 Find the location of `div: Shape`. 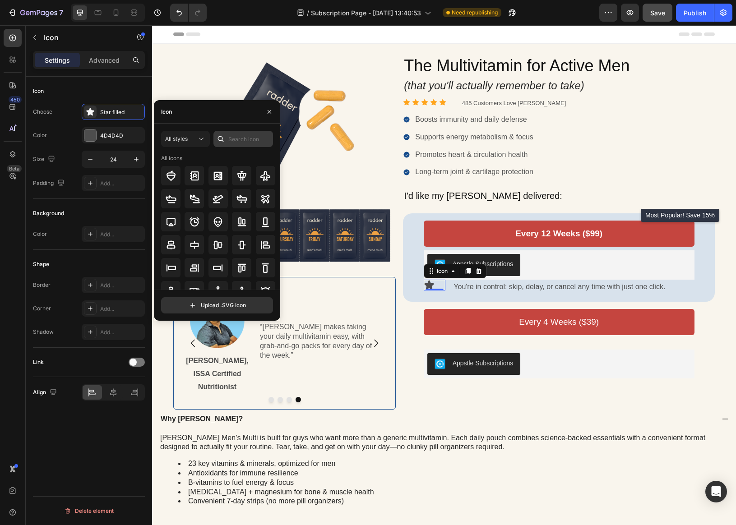

div: Shape is located at coordinates (41, 265).